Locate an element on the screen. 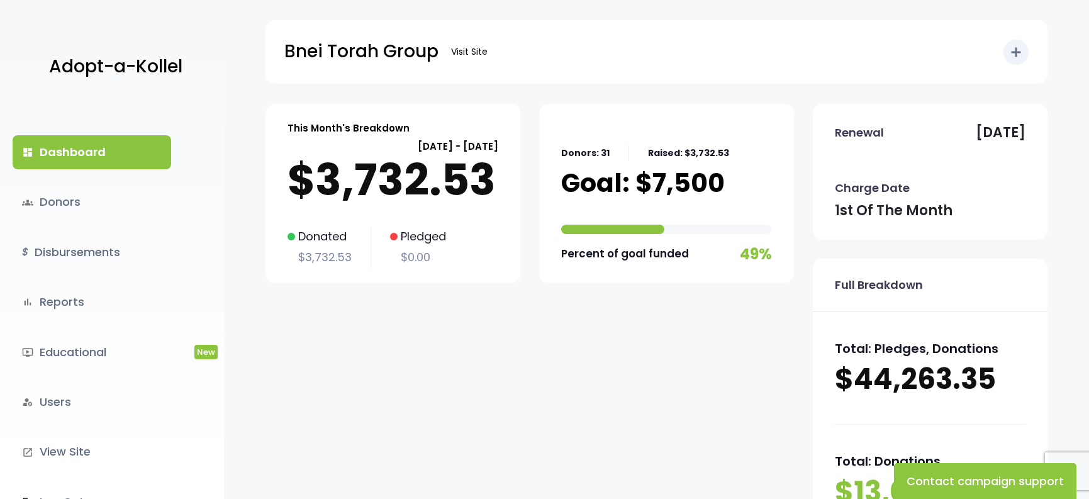 The width and height of the screenshot is (1089, 499). a: launchView Site is located at coordinates (92, 452).